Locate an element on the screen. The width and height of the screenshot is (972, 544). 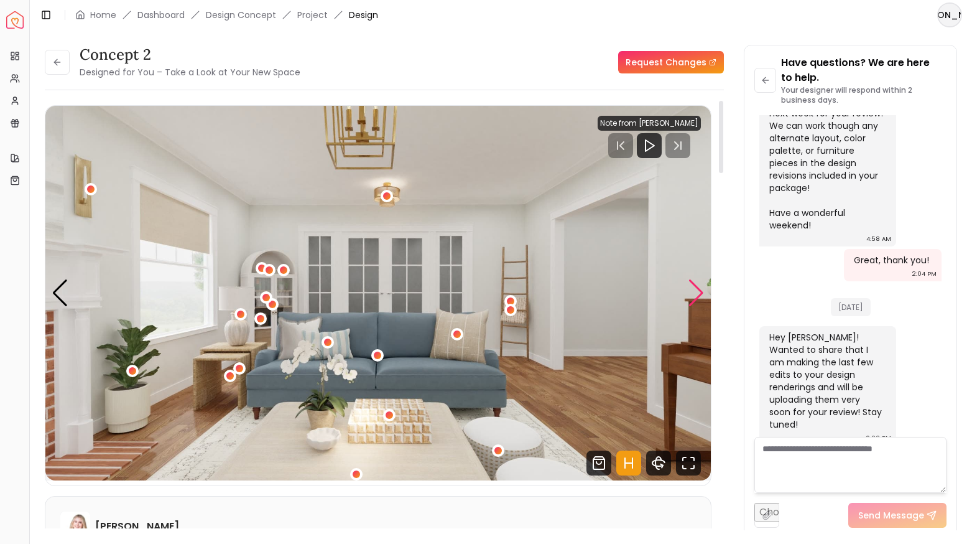
a: Spacejoy is located at coordinates (15, 20).